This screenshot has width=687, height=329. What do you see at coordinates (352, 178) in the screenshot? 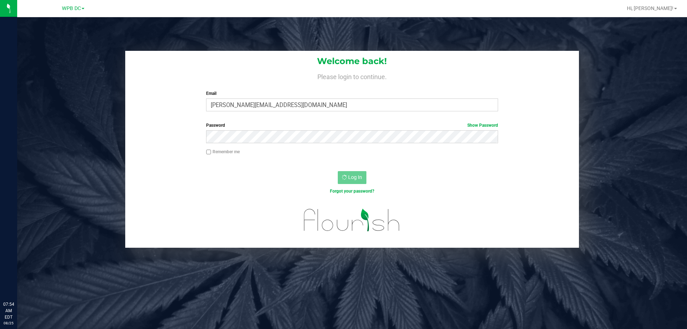
I see `button: Log In` at bounding box center [352, 178].